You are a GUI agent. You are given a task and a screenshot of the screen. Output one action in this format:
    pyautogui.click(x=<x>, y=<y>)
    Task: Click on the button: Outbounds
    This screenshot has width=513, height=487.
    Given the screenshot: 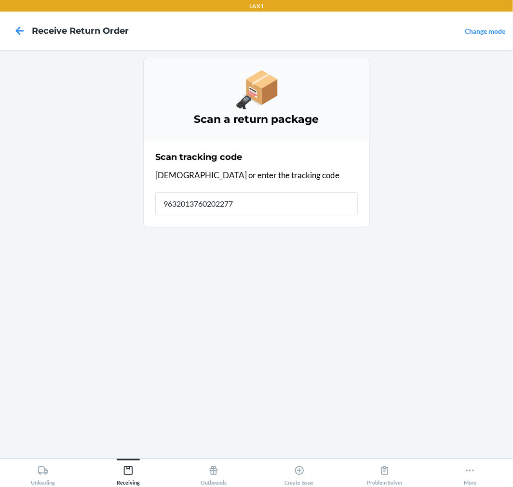 What is the action you would take?
    pyautogui.click(x=214, y=473)
    